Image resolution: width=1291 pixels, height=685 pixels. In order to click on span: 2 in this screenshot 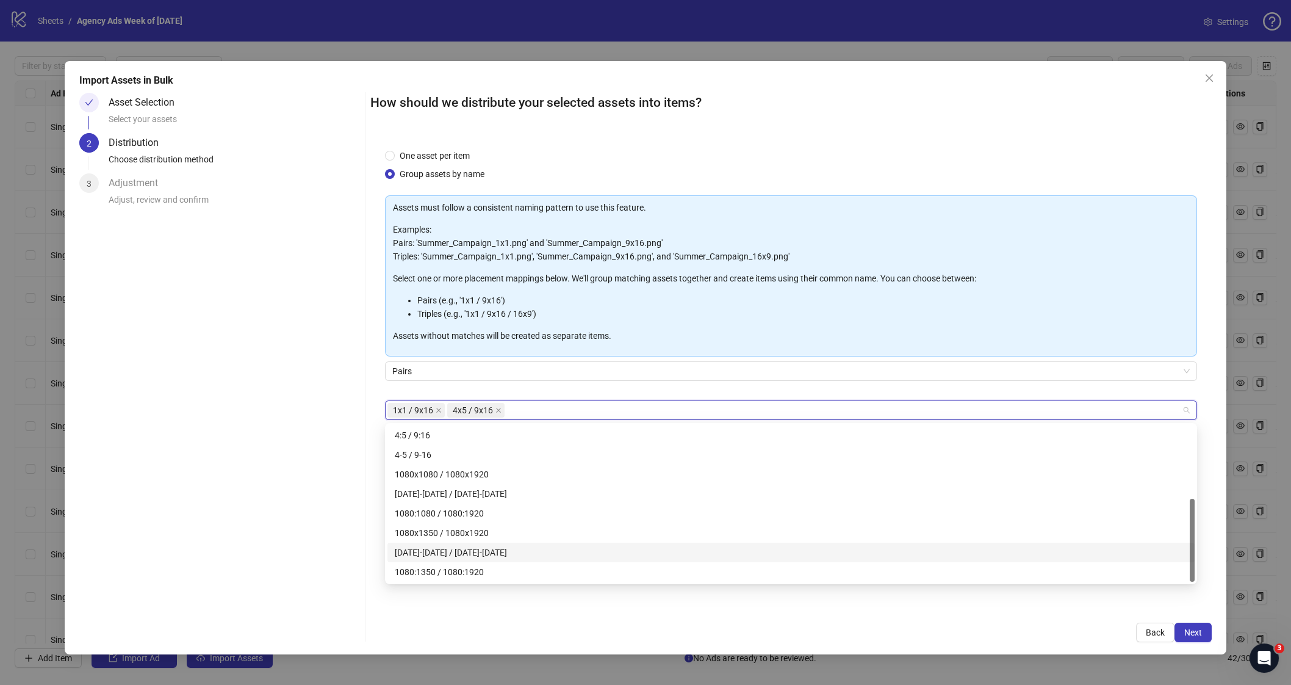, I will do `click(89, 143)`.